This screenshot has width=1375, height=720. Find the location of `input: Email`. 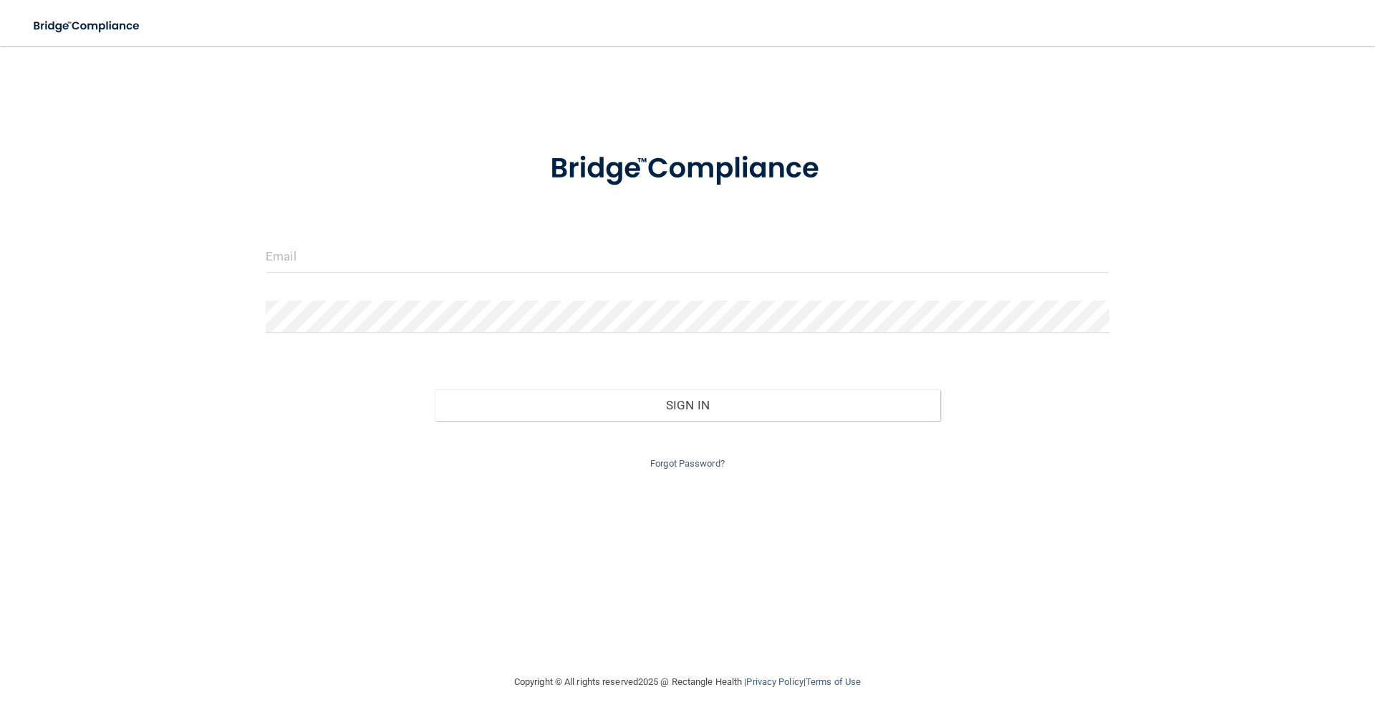

input: Email is located at coordinates (687, 256).